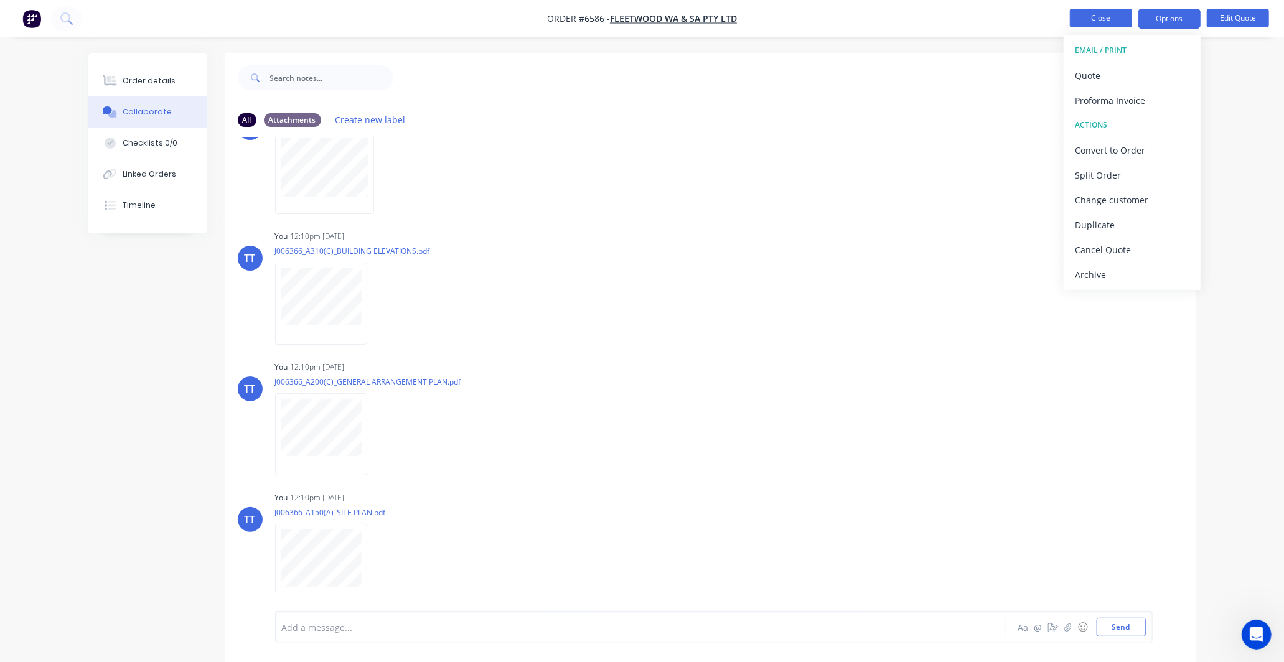 The height and width of the screenshot is (662, 1284). What do you see at coordinates (368, 382) in the screenshot?
I see `p: J006366_A200(C)_GENERAL ARRANGEMENT PLAN.pdf` at bounding box center [368, 382].